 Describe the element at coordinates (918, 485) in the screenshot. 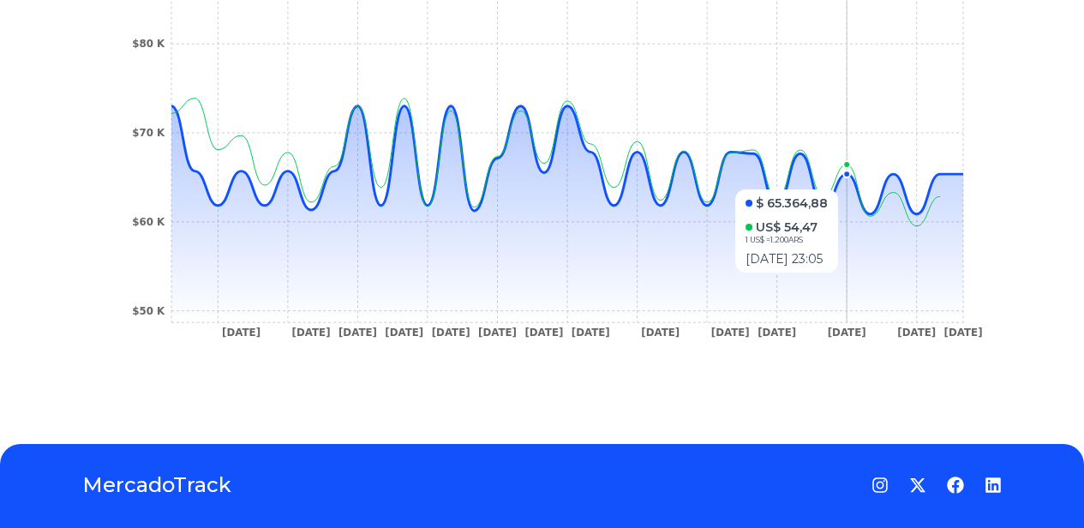

I see `a: Twitter` at that location.